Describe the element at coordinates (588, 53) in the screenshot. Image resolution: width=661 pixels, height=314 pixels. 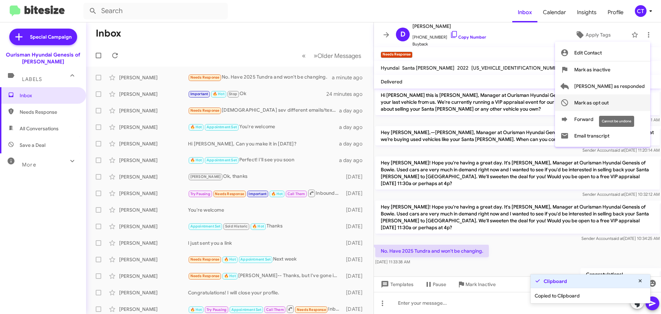
I see `span: Edit Contact` at that location.